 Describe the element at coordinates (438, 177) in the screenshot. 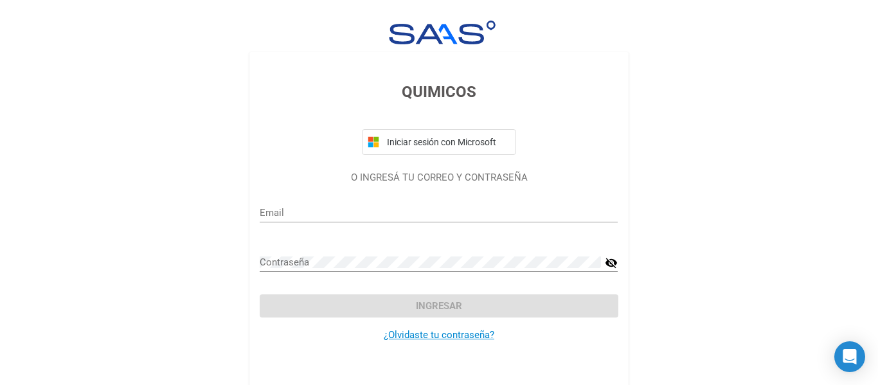

I see `p: O INGRESÁ TU CORREO Y CONTRASEÑA` at that location.